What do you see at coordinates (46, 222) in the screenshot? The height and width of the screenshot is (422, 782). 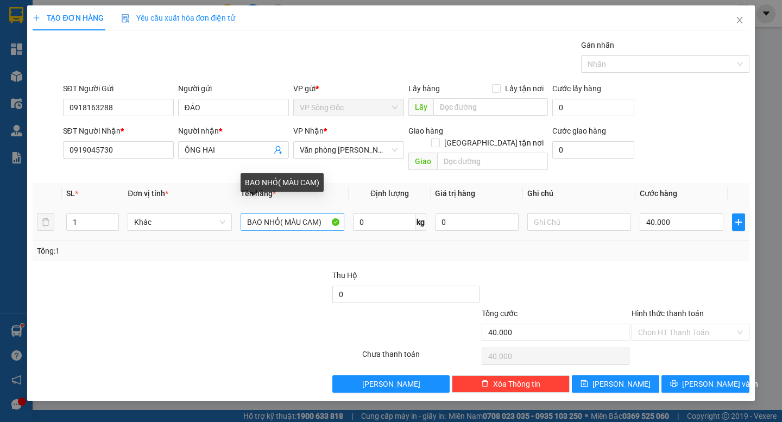 I see `button: delete` at bounding box center [46, 222].